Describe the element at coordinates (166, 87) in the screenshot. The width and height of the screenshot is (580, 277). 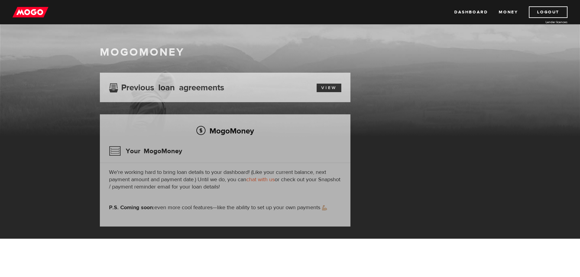
I see `h3: Previous loan agreements` at that location.